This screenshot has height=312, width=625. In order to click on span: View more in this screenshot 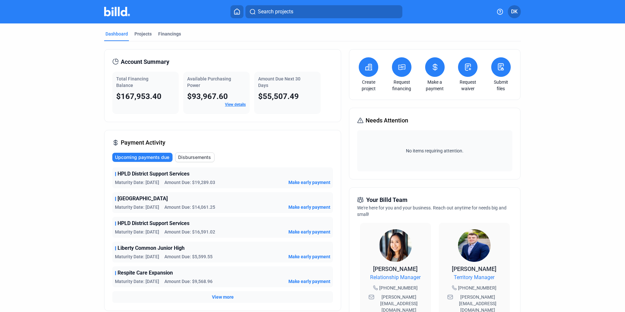, I will do `click(223, 297)`.